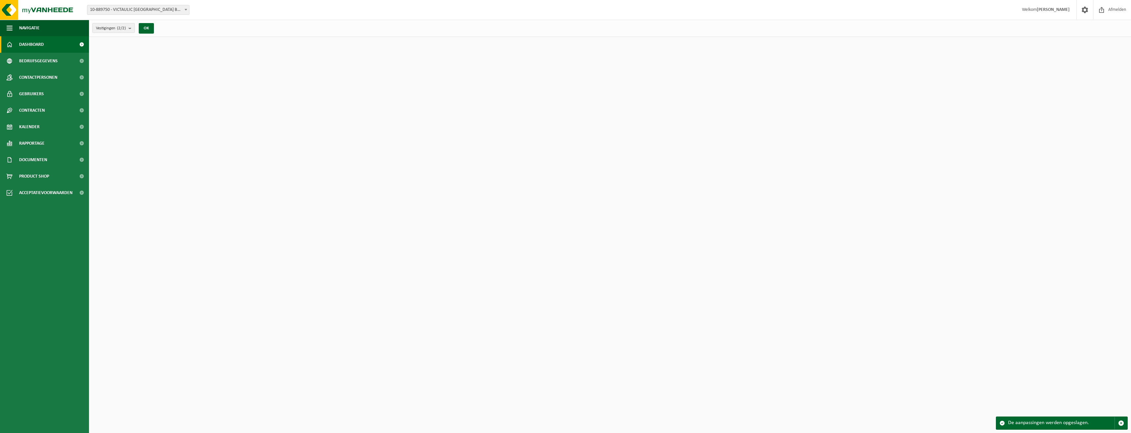 This screenshot has height=433, width=1131. I want to click on span: Contactpersonen, so click(38, 77).